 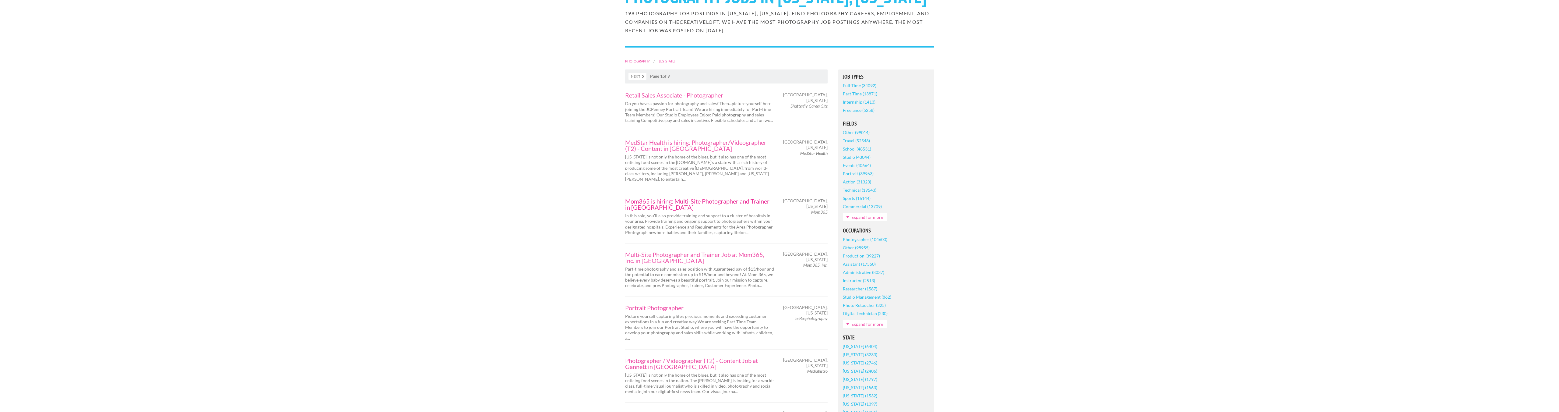 What do you see at coordinates (700, 277) in the screenshot?
I see `p: Part-time photography and sales position with guaranteed pay of $13/hour and the potential to ear...` at bounding box center [700, 277].